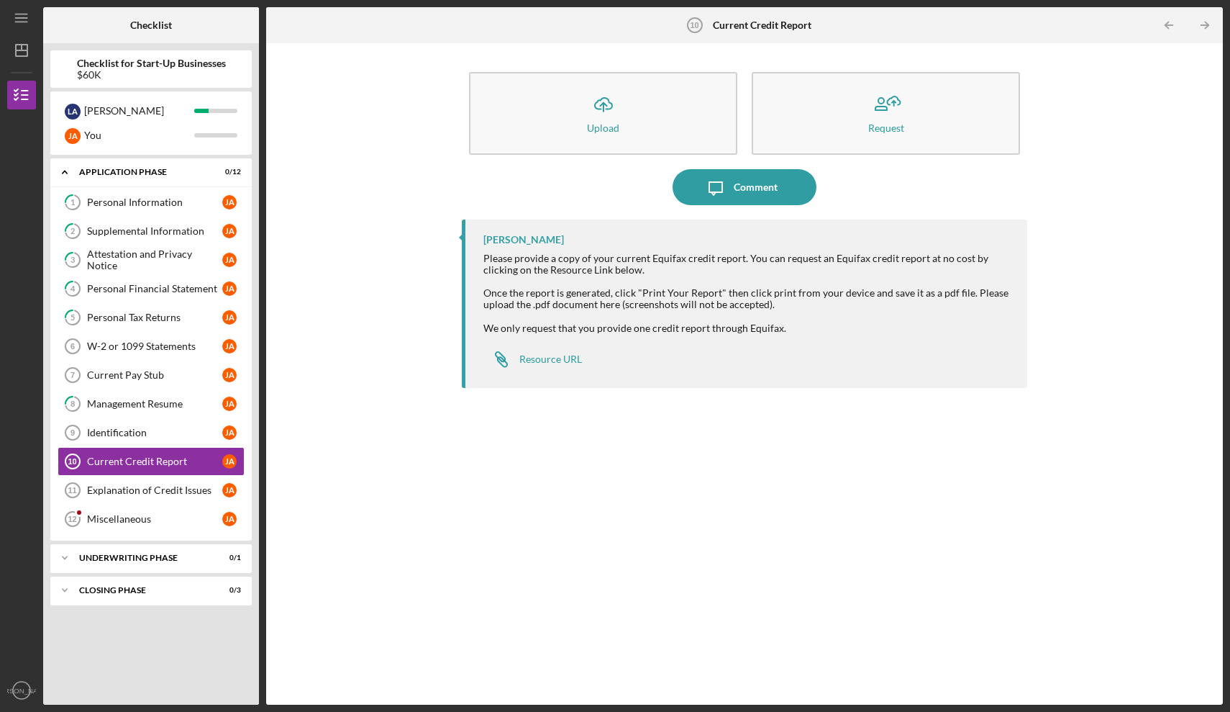 This screenshot has height=712, width=1230. I want to click on a: 9IdentificationJA, so click(151, 432).